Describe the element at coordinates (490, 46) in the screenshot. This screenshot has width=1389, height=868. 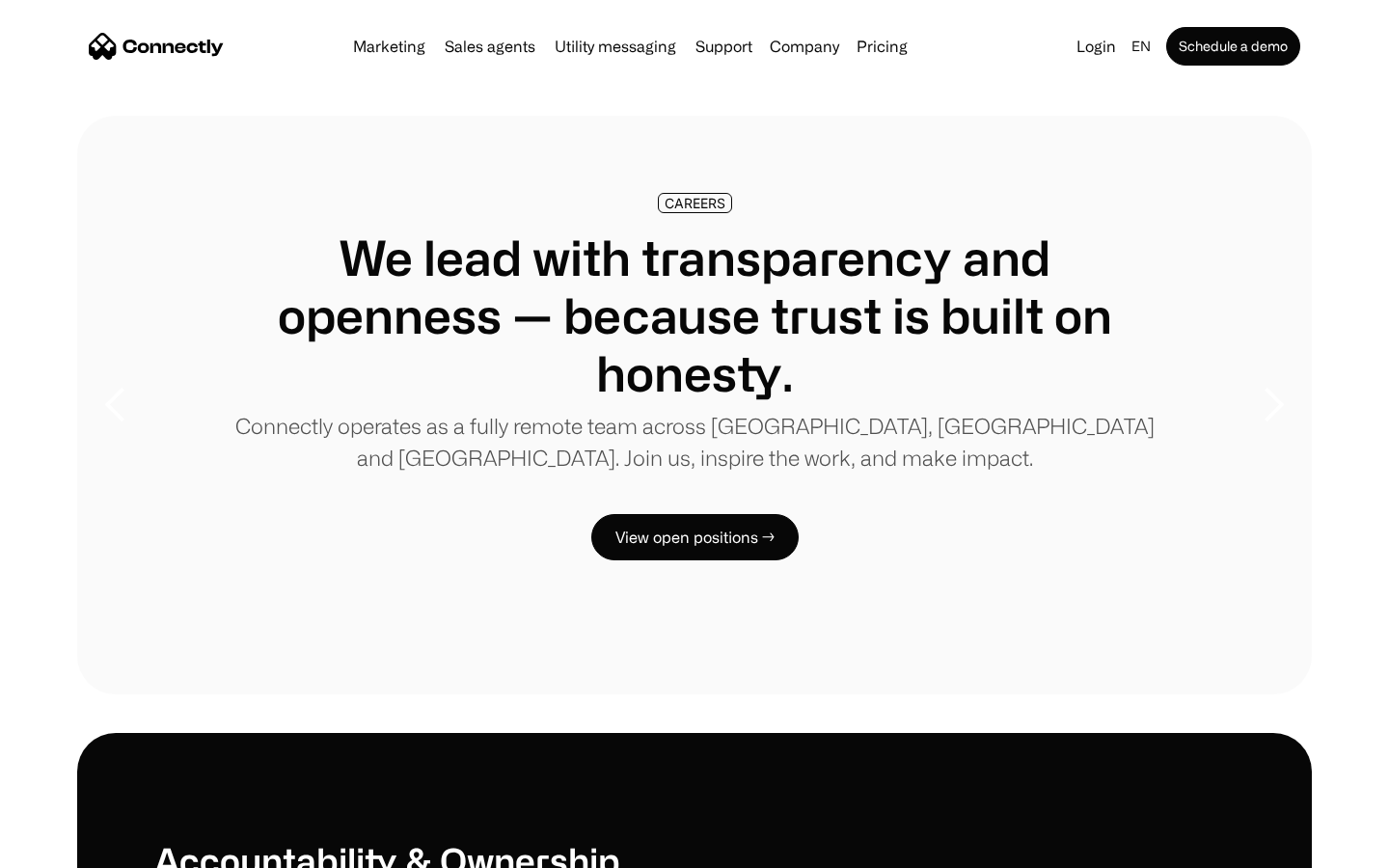
I see `a: Sales agents` at that location.